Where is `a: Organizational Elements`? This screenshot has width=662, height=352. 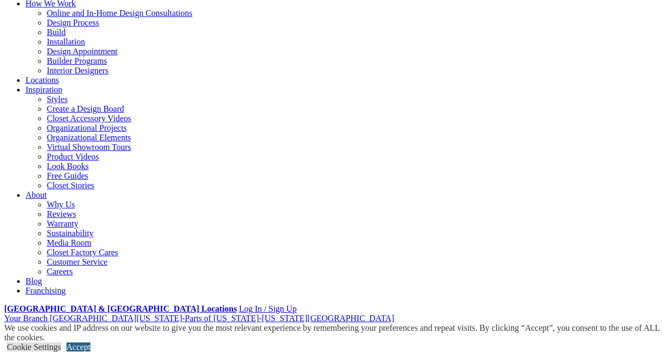
a: Organizational Elements is located at coordinates (89, 137).